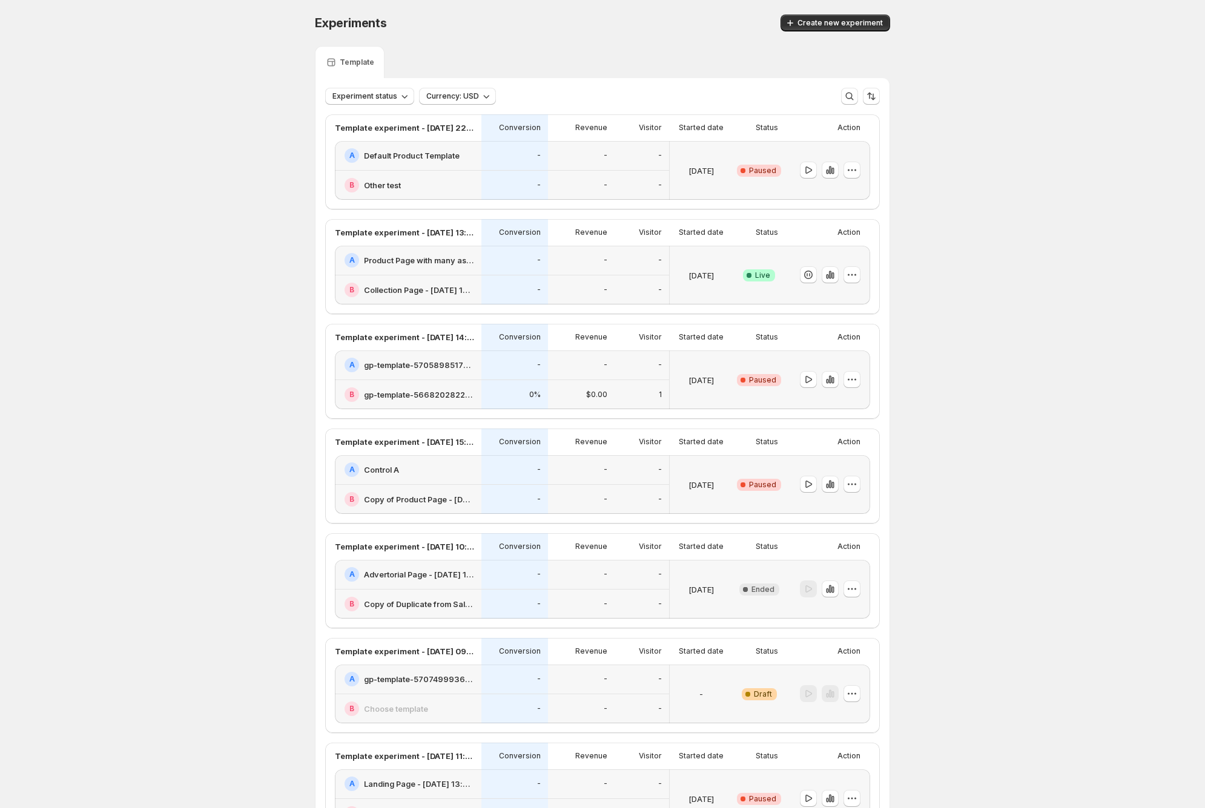  Describe the element at coordinates (535, 395) in the screenshot. I see `p: 0%` at that location.